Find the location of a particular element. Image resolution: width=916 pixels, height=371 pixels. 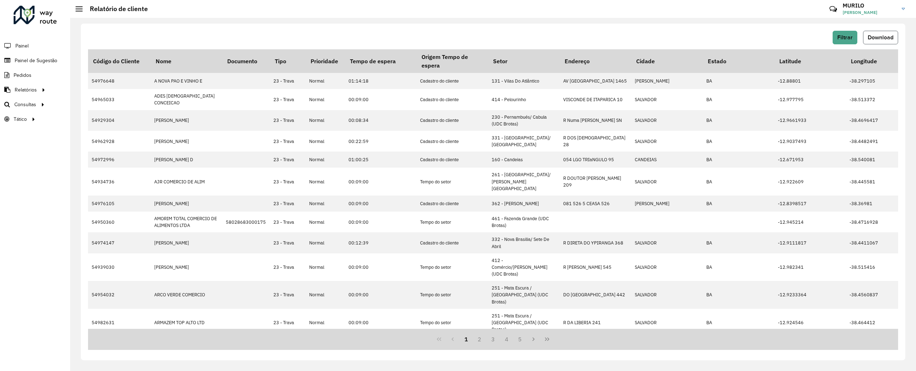

button: 1 is located at coordinates (466, 340).